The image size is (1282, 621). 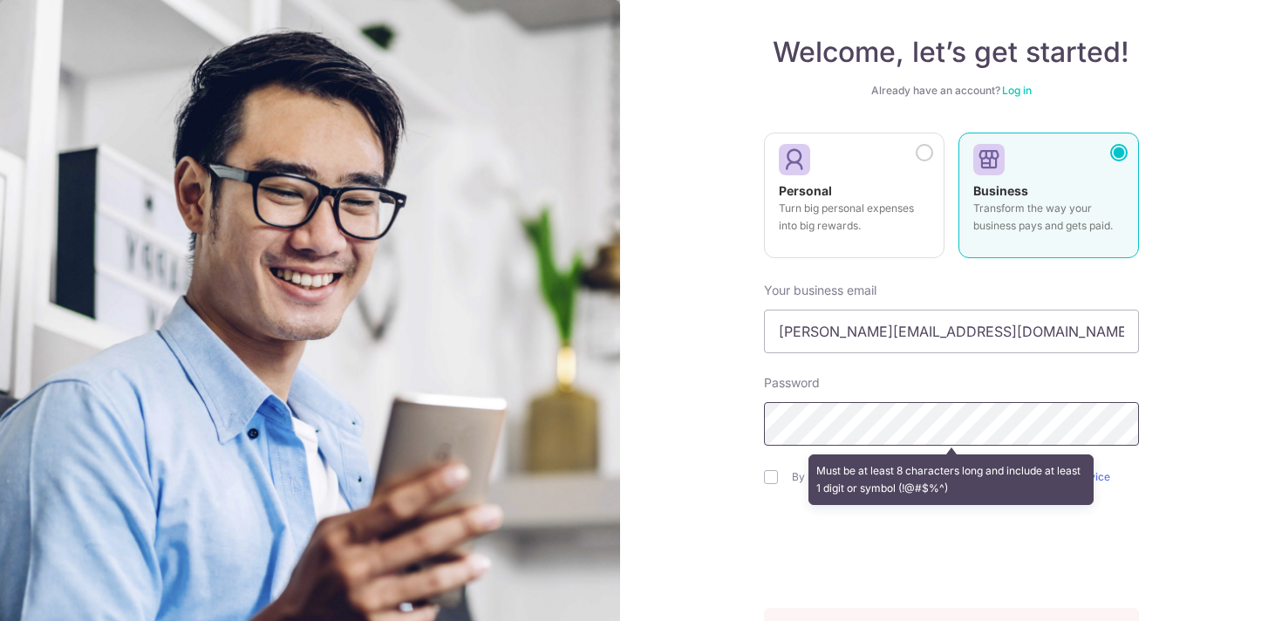 What do you see at coordinates (951, 91) in the screenshot?
I see `div: Already have an account?` at bounding box center [951, 91].